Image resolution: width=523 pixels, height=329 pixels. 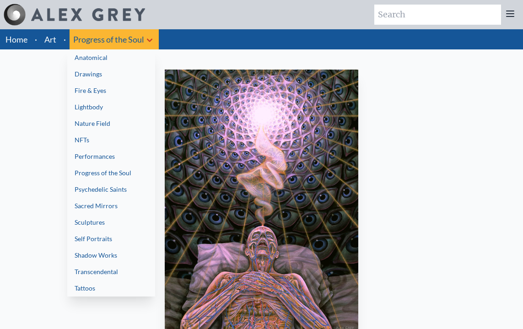 I want to click on a: Performances, so click(x=111, y=156).